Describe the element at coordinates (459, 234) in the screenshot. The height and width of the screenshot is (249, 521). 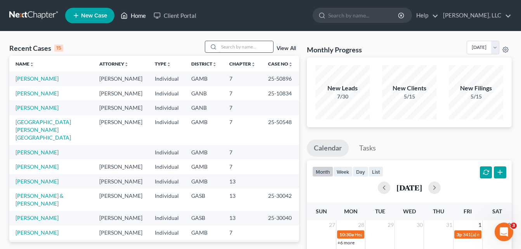
I see `span: 3p` at that location.